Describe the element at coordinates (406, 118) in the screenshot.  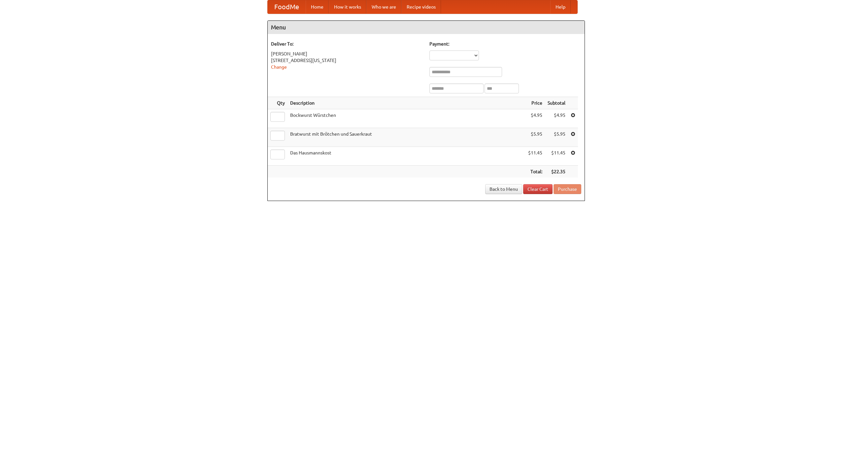
I see `td: Bockwurst Würstchen` at that location.